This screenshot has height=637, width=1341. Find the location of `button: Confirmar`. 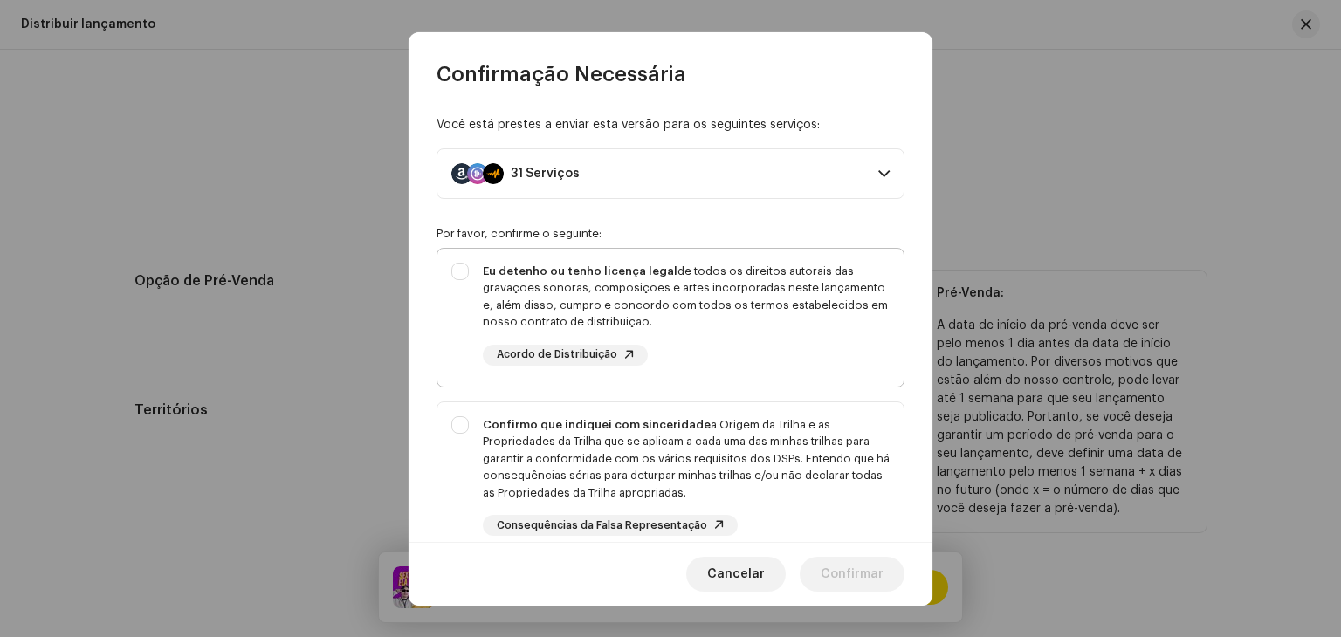

button: Confirmar is located at coordinates (852, 574).